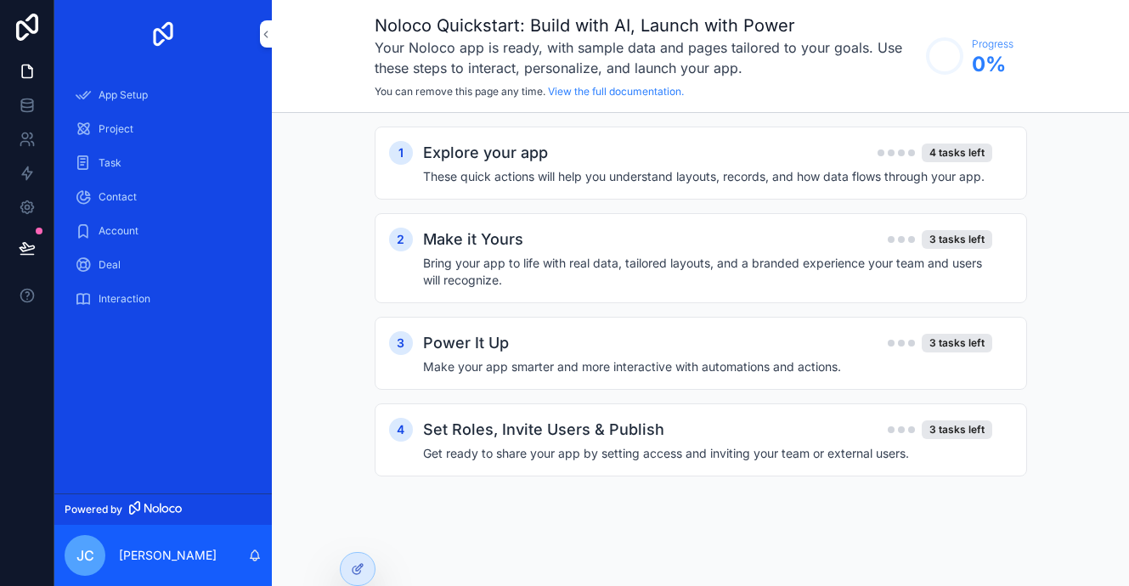 The image size is (1129, 586). Describe the element at coordinates (708, 272) in the screenshot. I see `h4: Bring your app to life with real data, tailored layouts, and a branded experience your team and u...` at that location.